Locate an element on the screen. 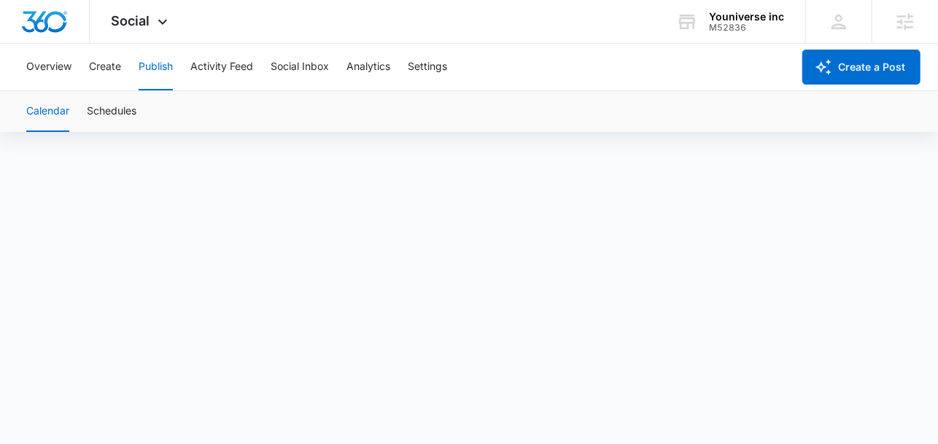  button: Settings is located at coordinates (427, 67).